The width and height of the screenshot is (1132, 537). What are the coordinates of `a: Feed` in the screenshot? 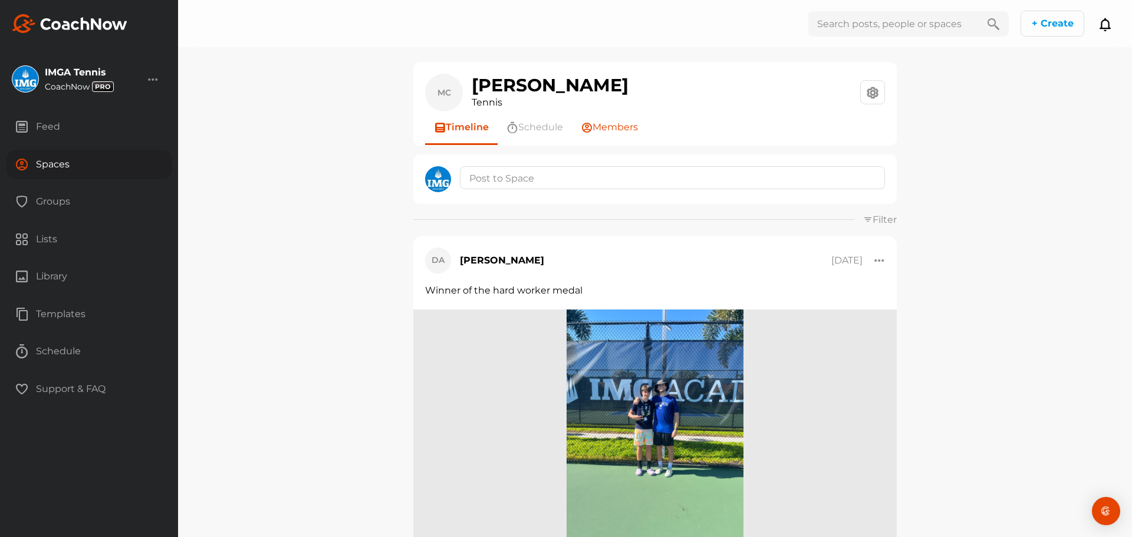 It's located at (89, 131).